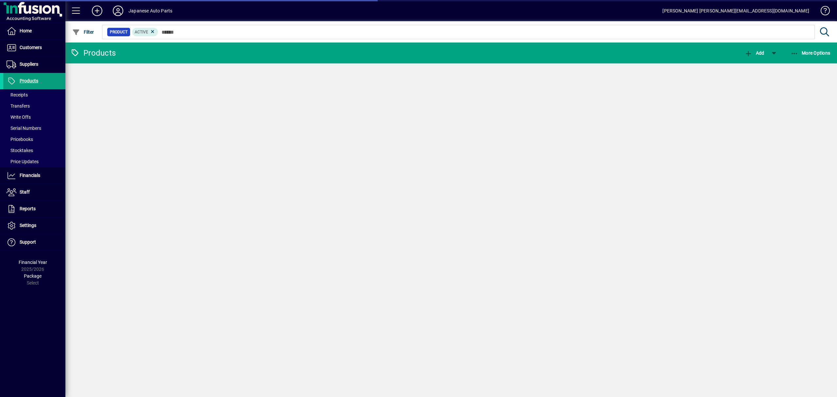 The image size is (837, 397). I want to click on span: Filter, so click(83, 32).